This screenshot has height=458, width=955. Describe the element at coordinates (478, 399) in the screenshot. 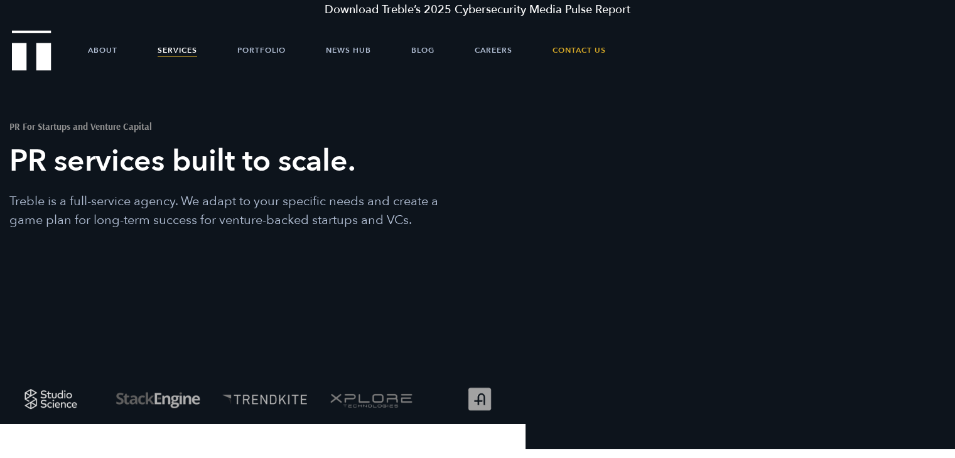

I see `img: Addvocate logo` at that location.